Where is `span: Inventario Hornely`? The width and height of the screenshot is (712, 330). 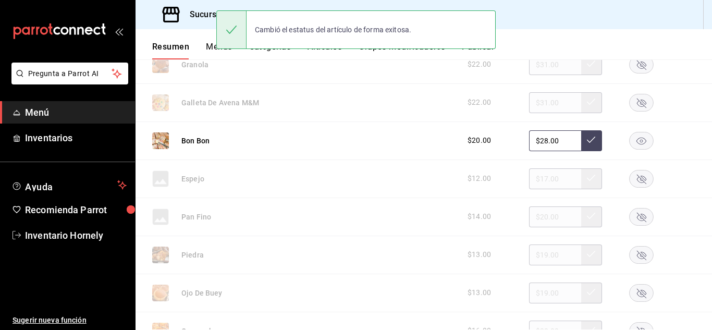
span: Inventario Hornely is located at coordinates (76, 235).